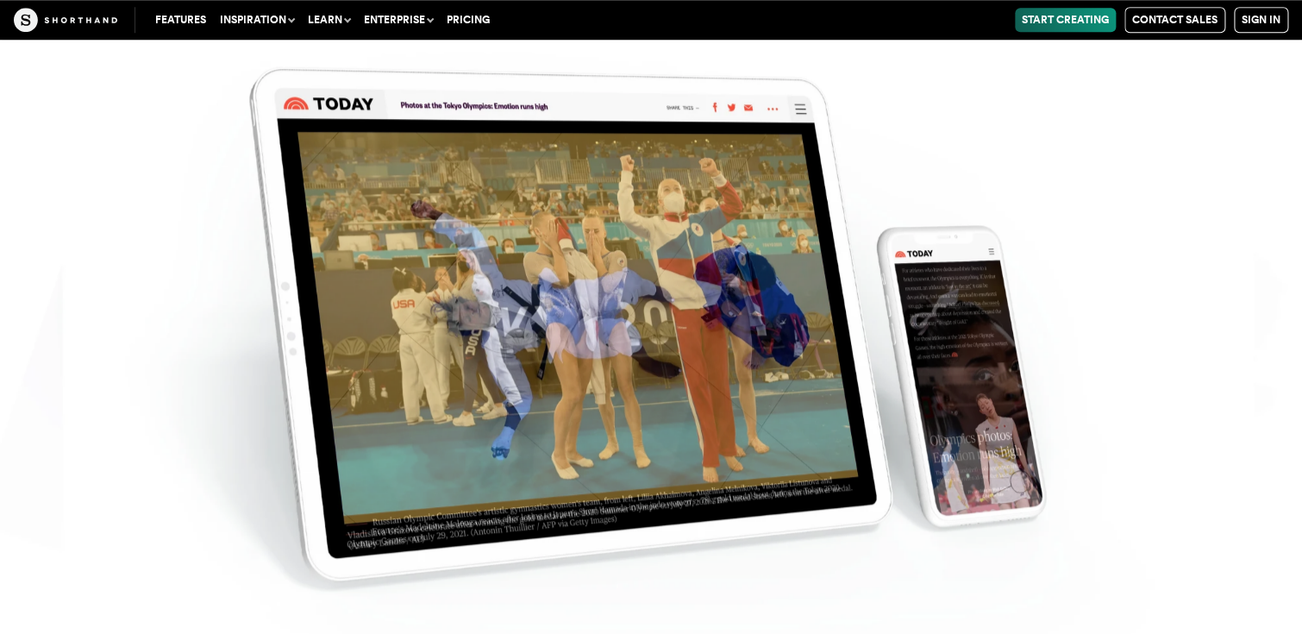 The height and width of the screenshot is (634, 1302). I want to click on a: Start Creating, so click(1065, 20).